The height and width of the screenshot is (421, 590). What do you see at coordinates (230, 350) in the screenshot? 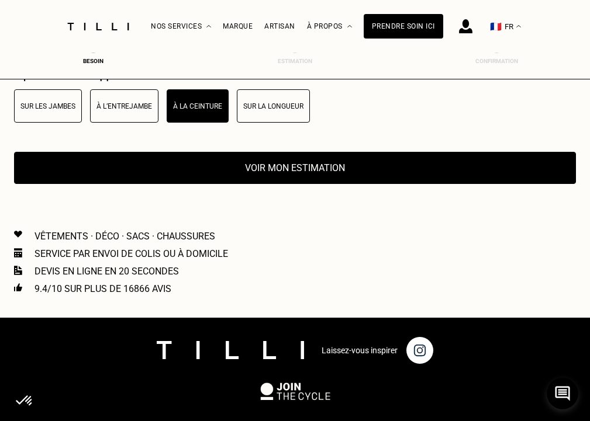
I see `img: logo Tilli` at bounding box center [230, 350].